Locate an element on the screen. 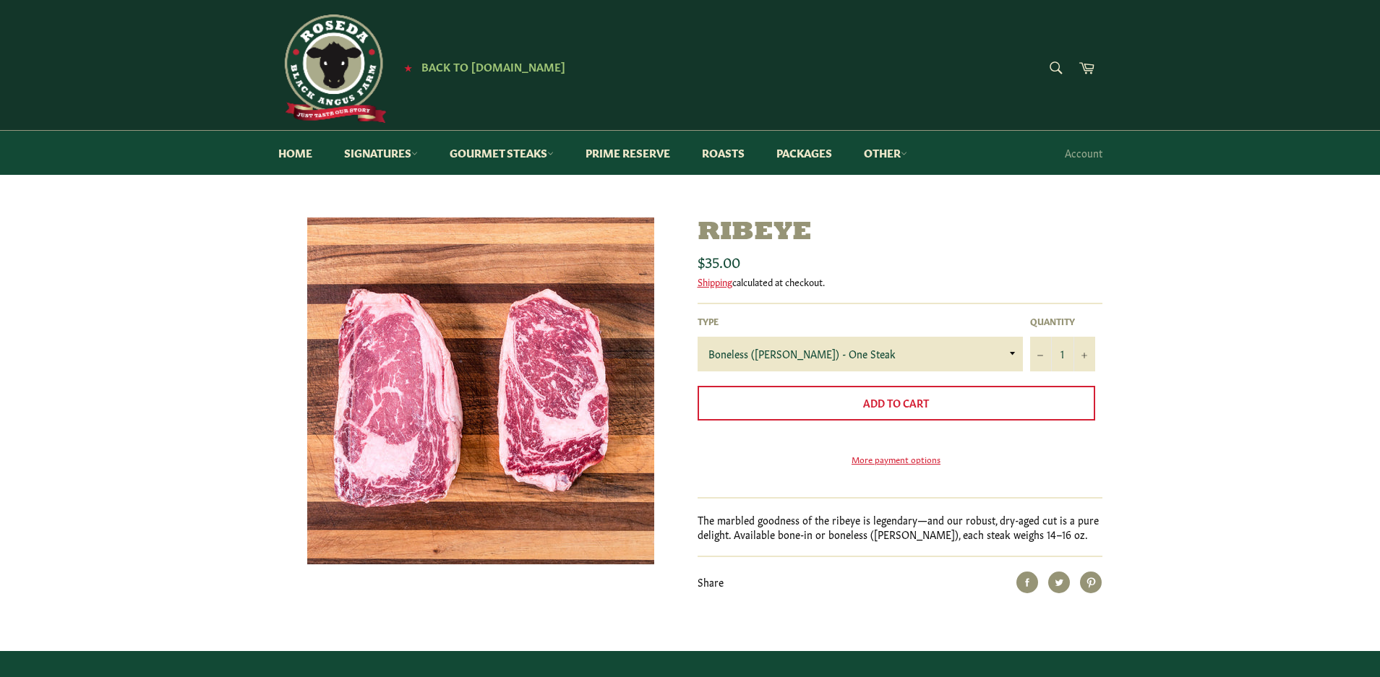 The height and width of the screenshot is (677, 1380). p: The marbled goodness of the ribeye is legendary—and our robust, dry-aged cut is a pure delight. A... is located at coordinates (900, 527).